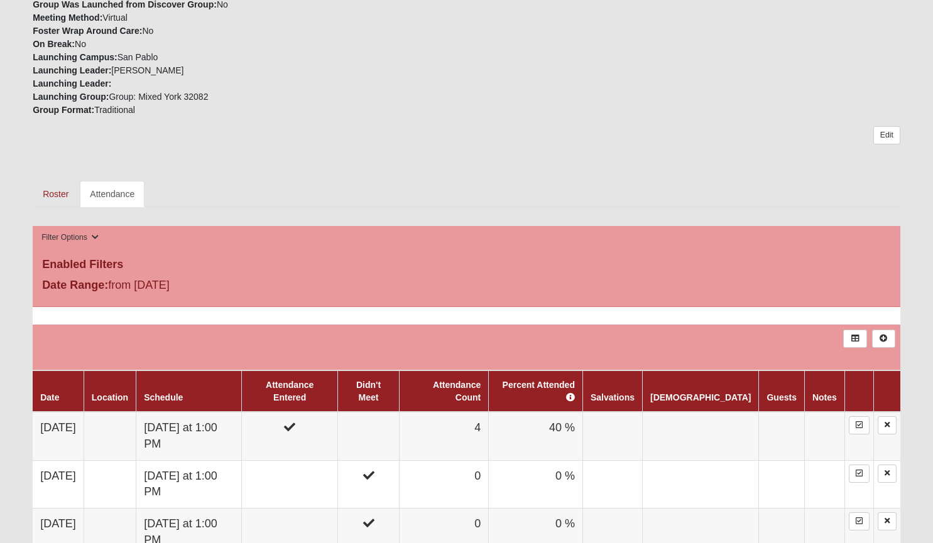 The image size is (933, 543). What do you see at coordinates (781, 391) in the screenshot?
I see `th: Guests` at bounding box center [781, 391].